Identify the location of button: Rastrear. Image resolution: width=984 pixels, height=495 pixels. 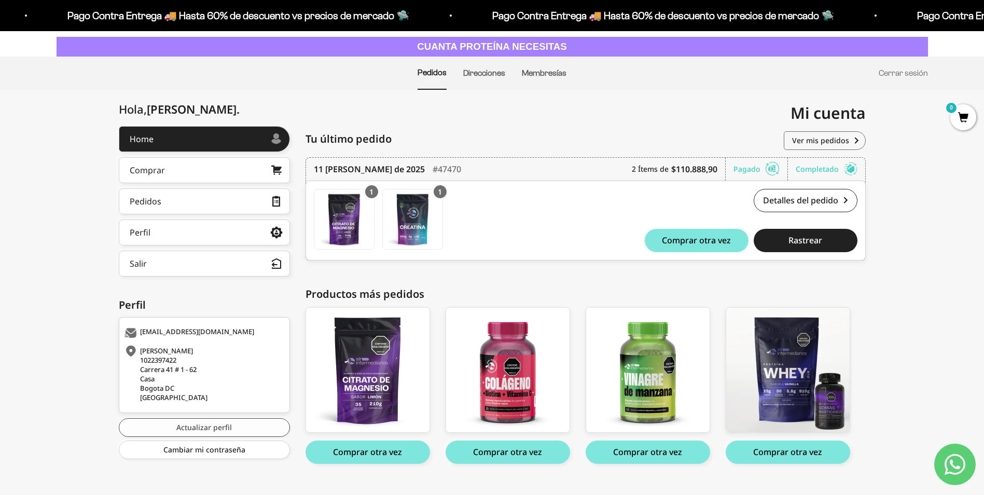
(806, 240).